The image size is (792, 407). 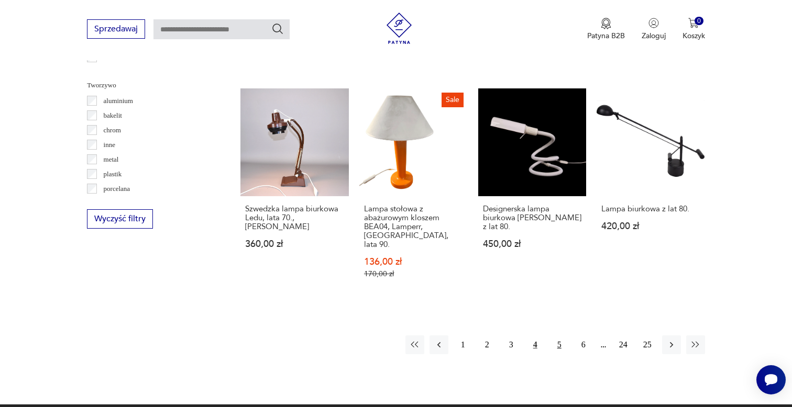 I want to click on div: 0, so click(x=698, y=21).